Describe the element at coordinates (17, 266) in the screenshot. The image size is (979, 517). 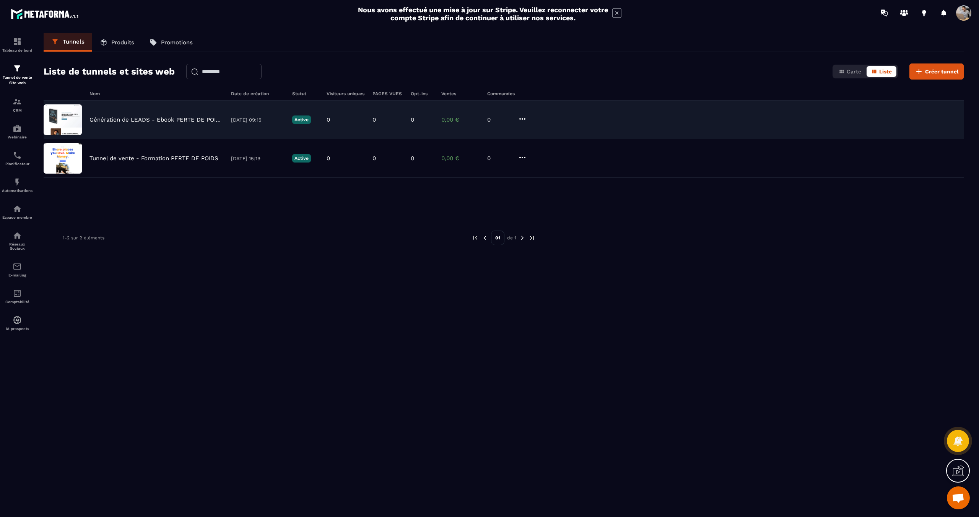
I see `img: email` at that location.